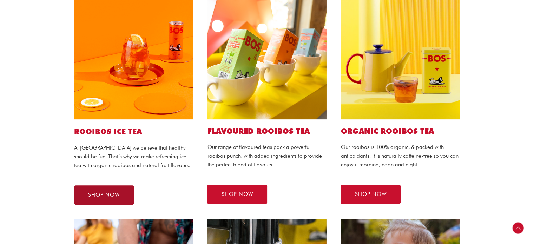 Image resolution: width=534 pixels, height=244 pixels. Describe the element at coordinates (400, 156) in the screenshot. I see `p: Our rooibos is 100% organic, & packed with antioxidants. It is naturally caffeine-free so you can...` at that location.